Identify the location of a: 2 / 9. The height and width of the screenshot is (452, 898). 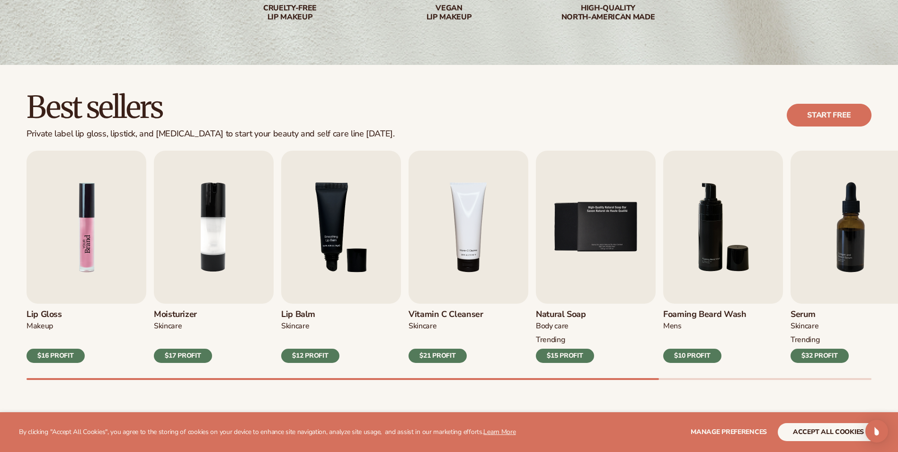
(214, 257).